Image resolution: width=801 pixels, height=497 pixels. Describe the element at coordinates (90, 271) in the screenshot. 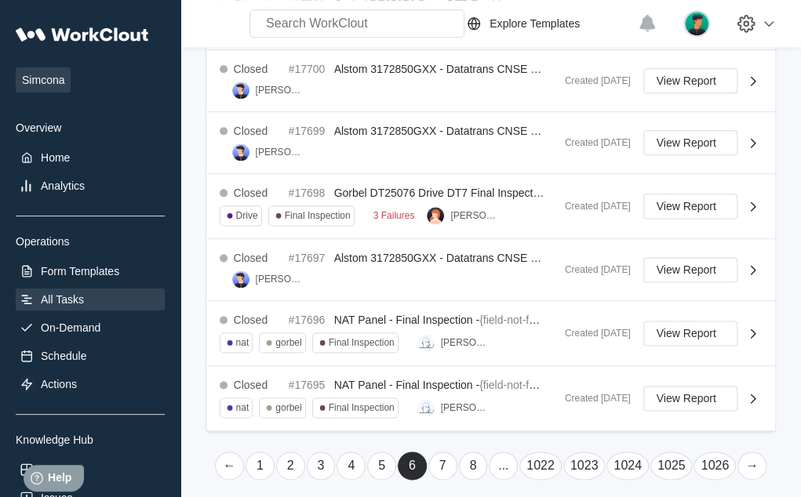

I see `a: Form Templates` at that location.